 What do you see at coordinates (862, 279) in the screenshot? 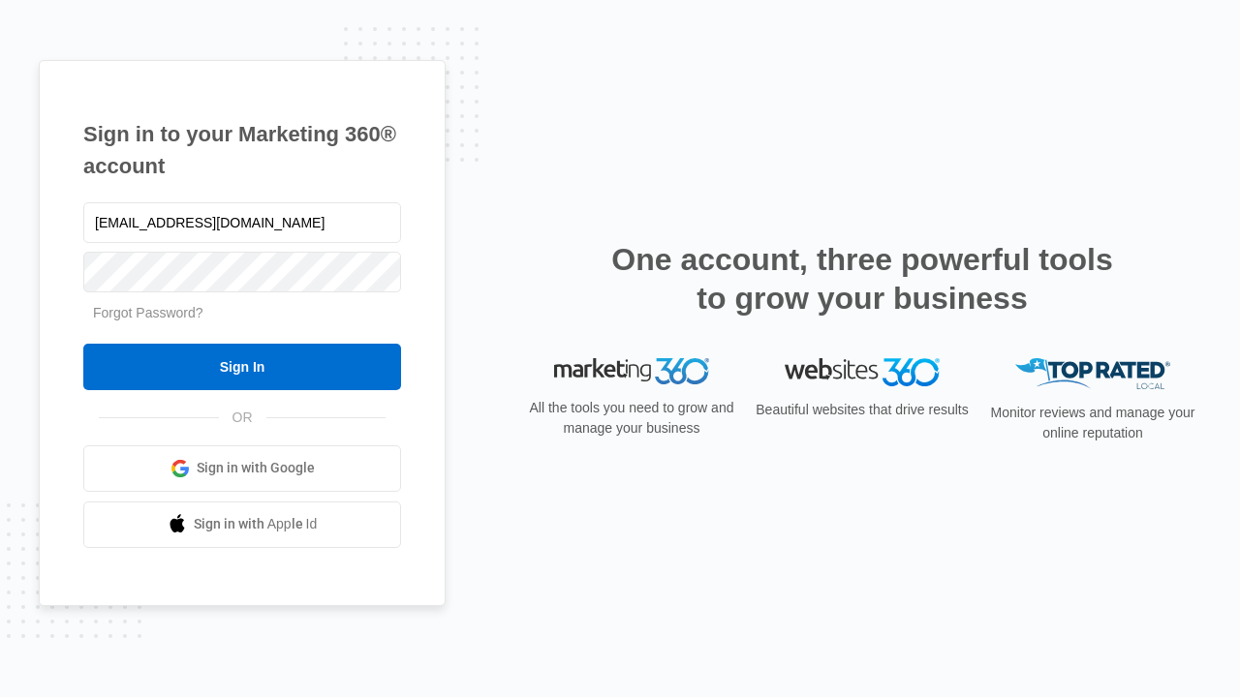
I see `h2: One account, three powerful tools to grow your business` at bounding box center [862, 279].